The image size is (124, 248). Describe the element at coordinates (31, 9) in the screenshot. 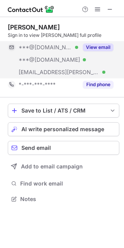

I see `img: ContactOut v5.3.10` at that location.